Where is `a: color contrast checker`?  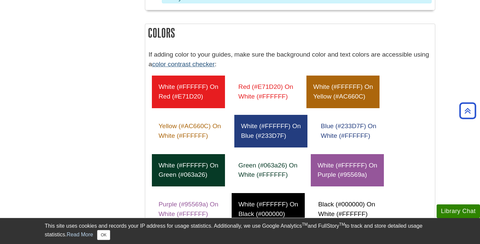 a: color contrast checker is located at coordinates (183, 64).